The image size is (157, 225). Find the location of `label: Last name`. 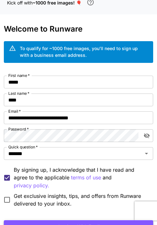

label: Last name is located at coordinates (19, 93).